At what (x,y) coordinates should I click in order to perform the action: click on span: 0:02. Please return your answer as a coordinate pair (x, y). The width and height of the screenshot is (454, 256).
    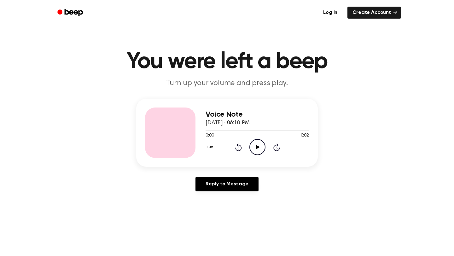
    Looking at the image, I should click on (305, 136).